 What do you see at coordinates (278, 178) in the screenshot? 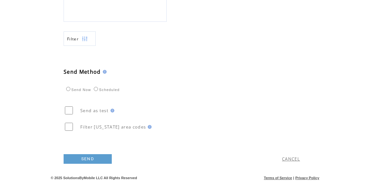
I see `a: Terms of Service` at bounding box center [278, 178].